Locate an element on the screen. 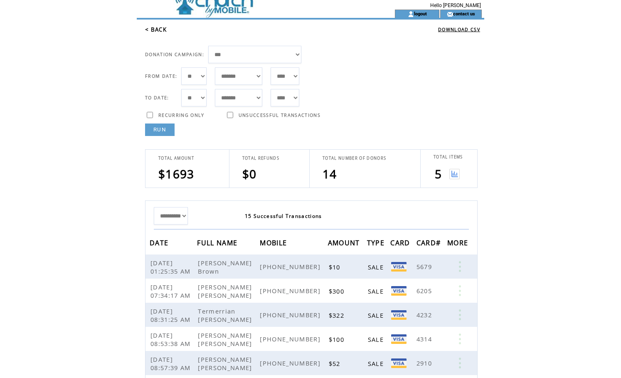 The width and height of the screenshot is (621, 378). a: DOWNLOAD CSV is located at coordinates (459, 30).